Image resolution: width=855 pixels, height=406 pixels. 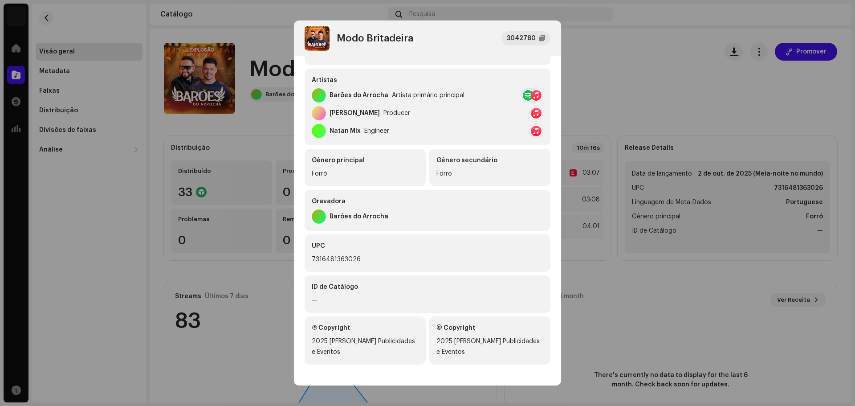 I want to click on div: Gênero secundário, so click(x=490, y=160).